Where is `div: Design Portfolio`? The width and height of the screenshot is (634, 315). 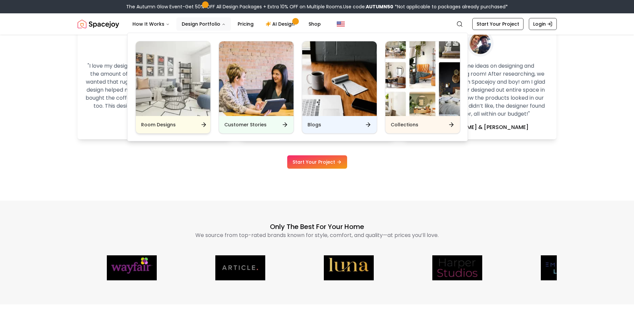
div: Design Portfolio is located at coordinates (298, 87).